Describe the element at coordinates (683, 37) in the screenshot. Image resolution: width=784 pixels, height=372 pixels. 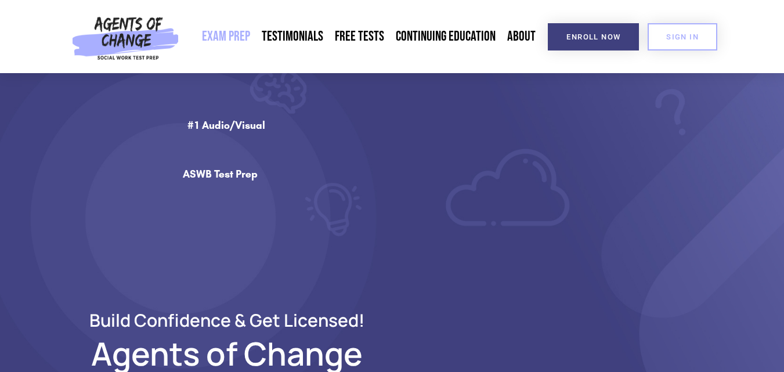
I see `a: SIGN IN` at that location.